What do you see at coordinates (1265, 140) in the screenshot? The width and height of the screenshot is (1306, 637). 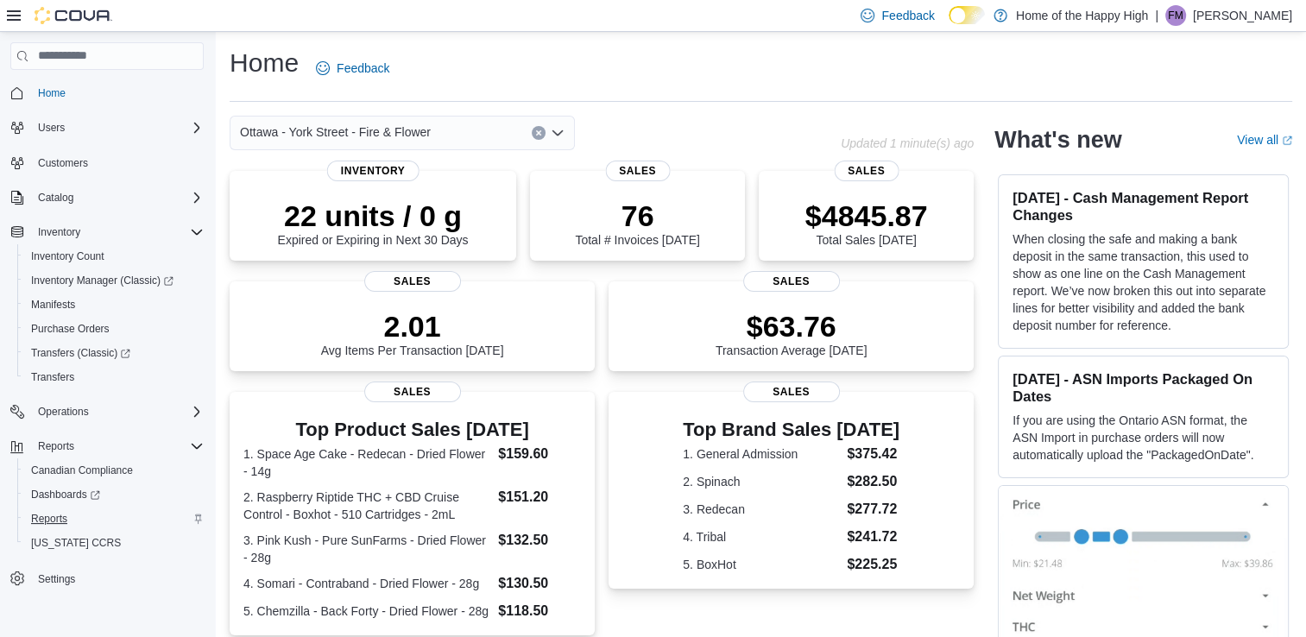 I see `a: View allExternal link` at bounding box center [1265, 140].